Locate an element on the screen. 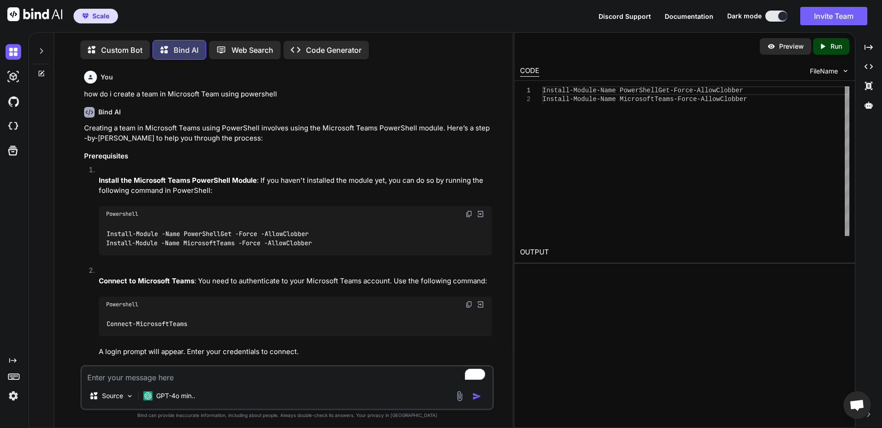  button: Documentation is located at coordinates (689, 16).